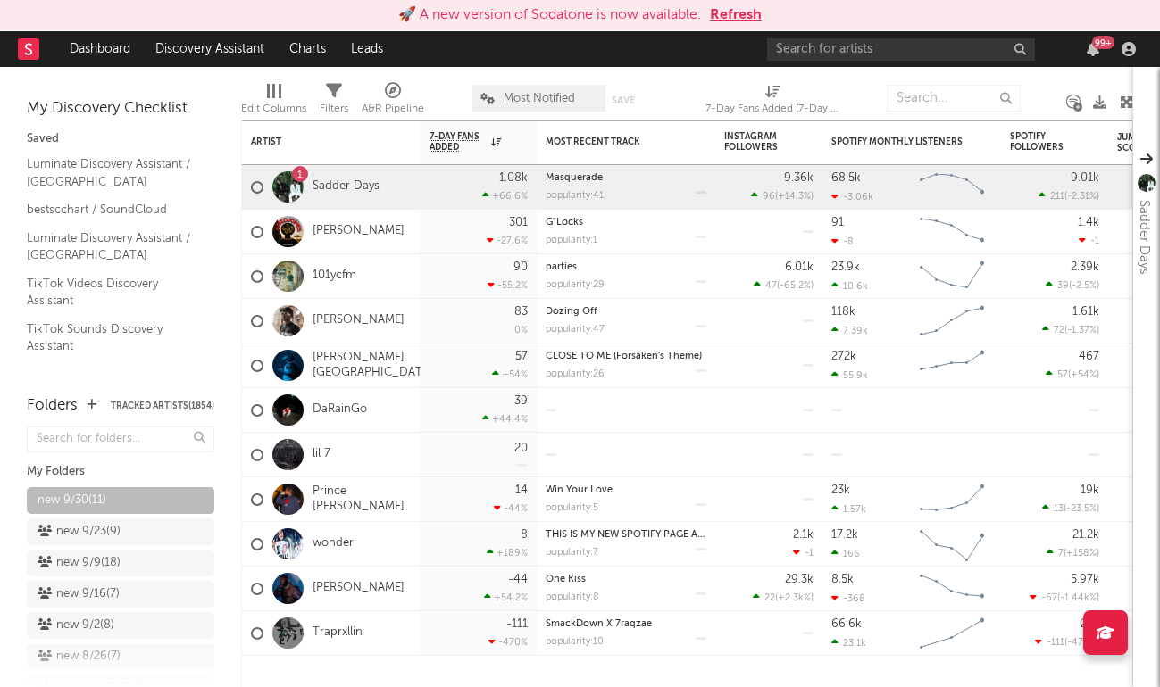 The height and width of the screenshot is (687, 1160). What do you see at coordinates (504, 419) in the screenshot?
I see `div: +44.4 %` at bounding box center [504, 419].